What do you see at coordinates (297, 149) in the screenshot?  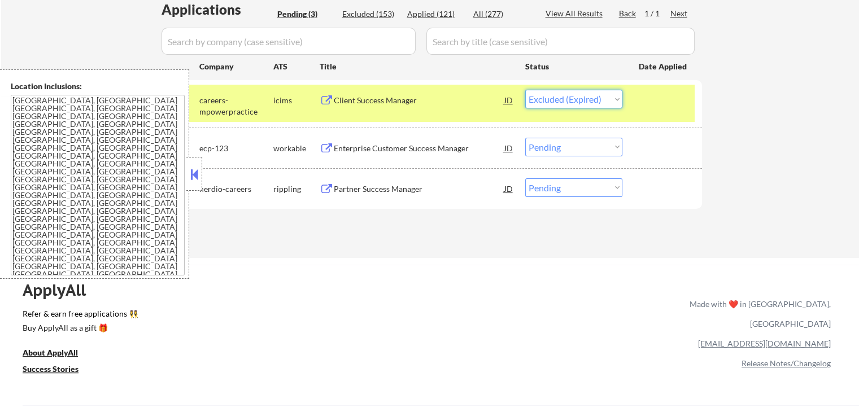 I see `div: workable` at bounding box center [297, 149].